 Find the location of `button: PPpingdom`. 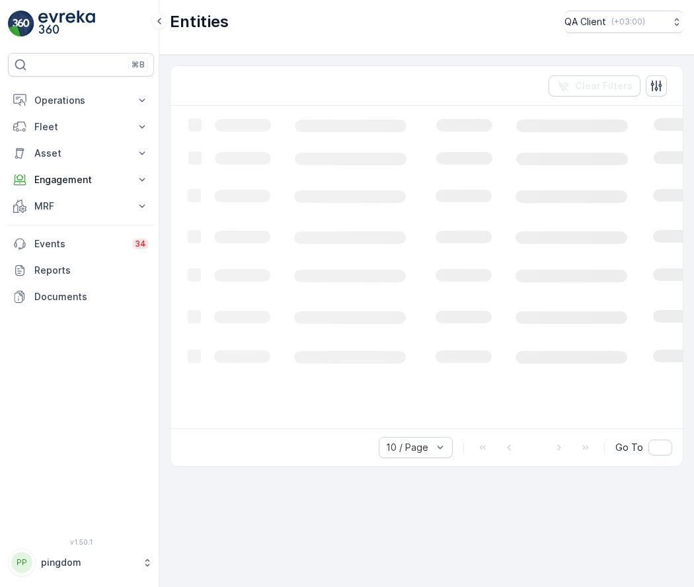

button: PPpingdom is located at coordinates (81, 563).